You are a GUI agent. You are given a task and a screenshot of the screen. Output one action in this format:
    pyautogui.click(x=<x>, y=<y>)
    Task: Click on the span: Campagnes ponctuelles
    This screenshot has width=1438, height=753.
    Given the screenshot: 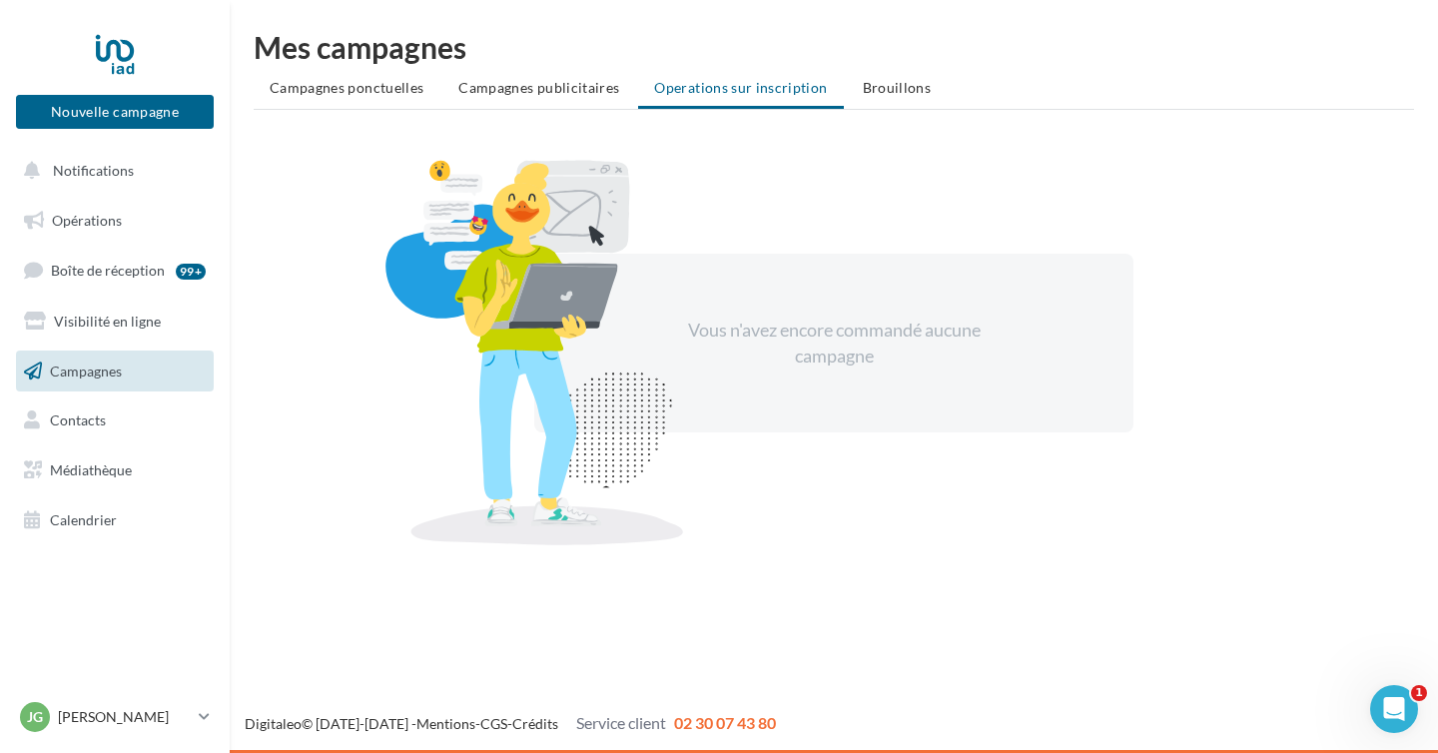 What is the action you would take?
    pyautogui.click(x=346, y=87)
    